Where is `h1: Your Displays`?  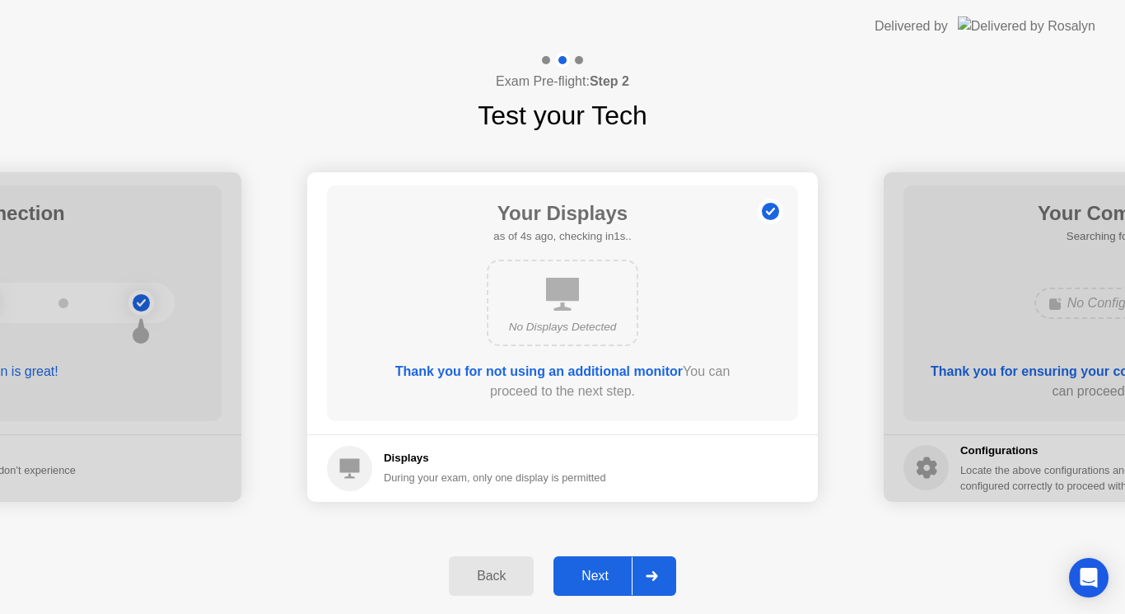
h1: Your Displays is located at coordinates (562, 213).